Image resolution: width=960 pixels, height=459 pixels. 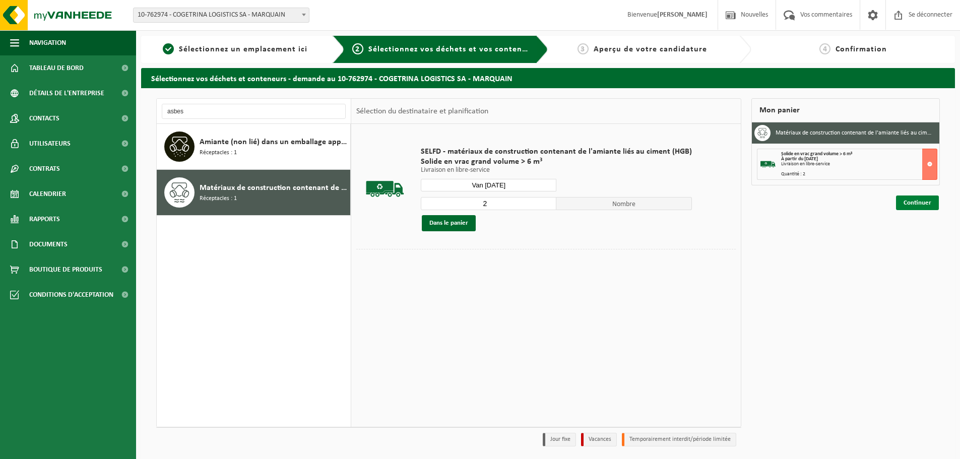 I want to click on font: Contrats, so click(x=44, y=169).